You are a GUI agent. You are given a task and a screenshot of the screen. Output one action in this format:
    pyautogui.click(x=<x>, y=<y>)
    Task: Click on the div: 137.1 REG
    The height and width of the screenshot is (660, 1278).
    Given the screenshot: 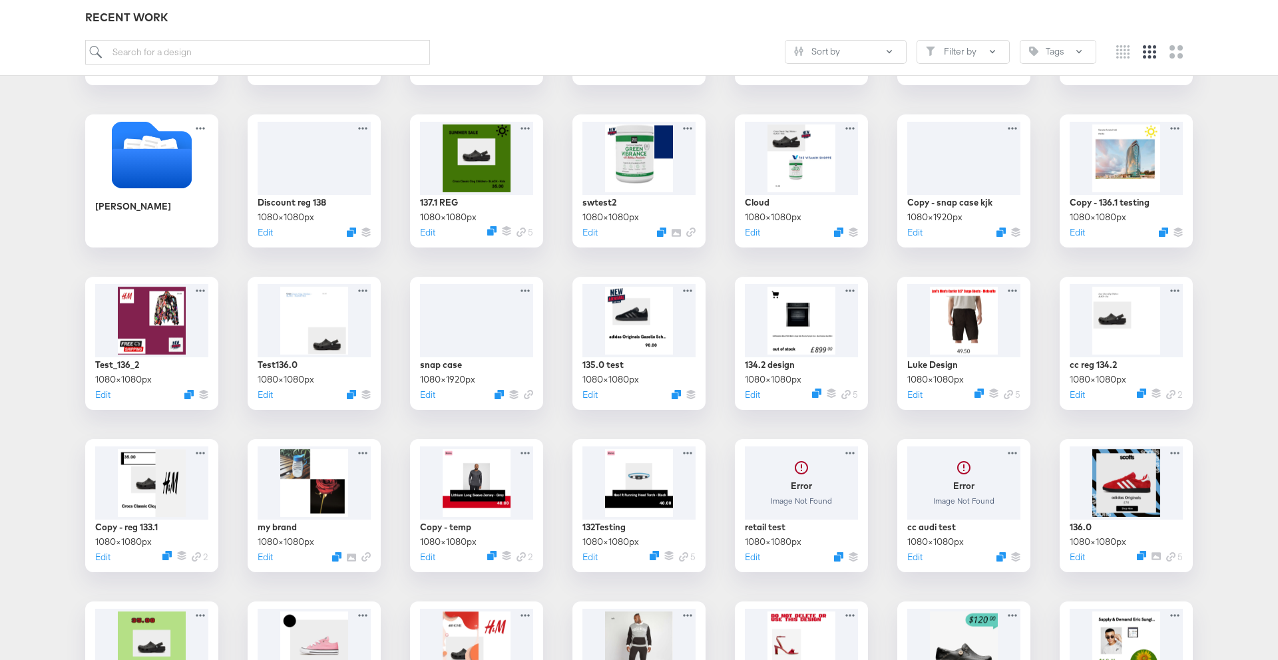 What is the action you would take?
    pyautogui.click(x=439, y=202)
    